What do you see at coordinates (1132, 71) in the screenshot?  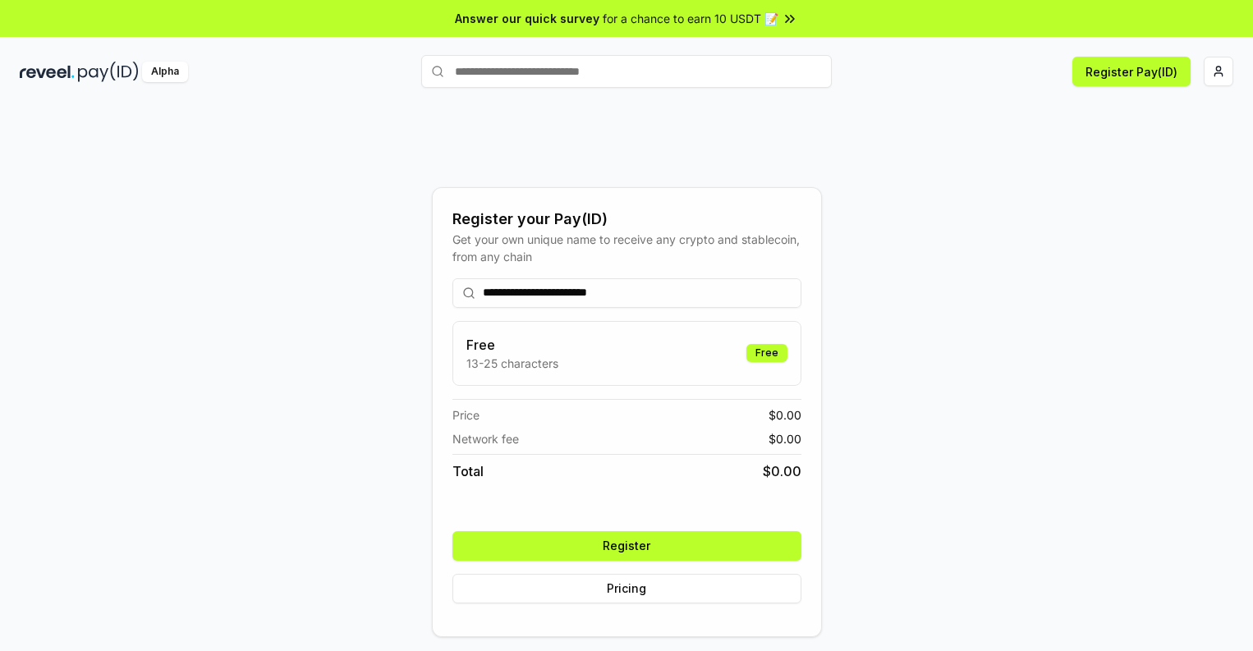 I see `button: Register Pay(ID)` at bounding box center [1132, 71].